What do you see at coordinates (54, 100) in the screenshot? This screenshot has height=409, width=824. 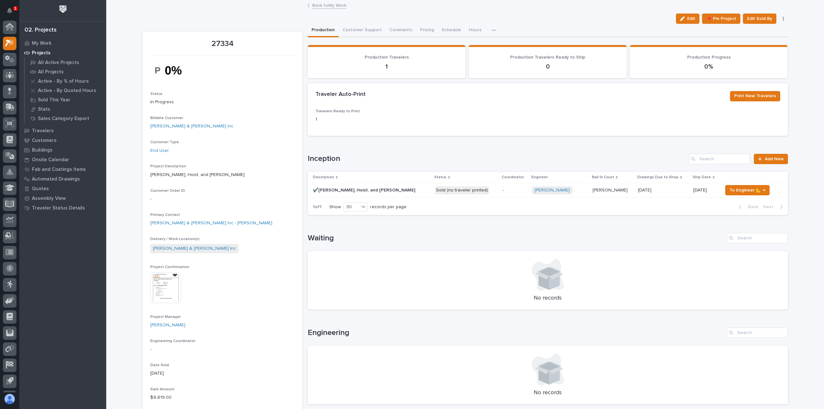 I see `p: Sold This Year` at bounding box center [54, 100].